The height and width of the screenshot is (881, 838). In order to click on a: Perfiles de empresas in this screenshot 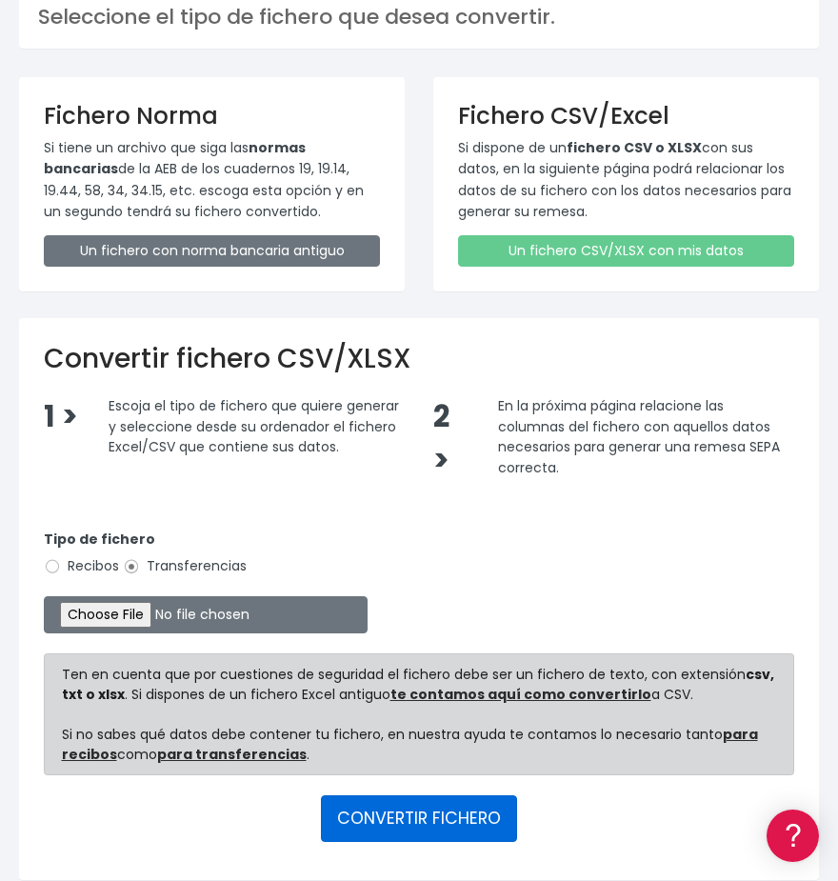, I will do `click(190, 344)`.